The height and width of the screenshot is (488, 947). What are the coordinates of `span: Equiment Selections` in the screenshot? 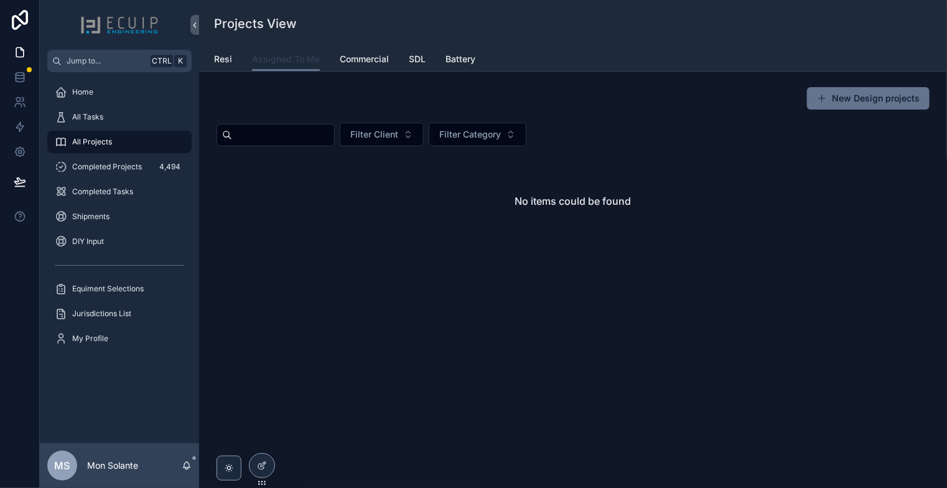 It's located at (108, 289).